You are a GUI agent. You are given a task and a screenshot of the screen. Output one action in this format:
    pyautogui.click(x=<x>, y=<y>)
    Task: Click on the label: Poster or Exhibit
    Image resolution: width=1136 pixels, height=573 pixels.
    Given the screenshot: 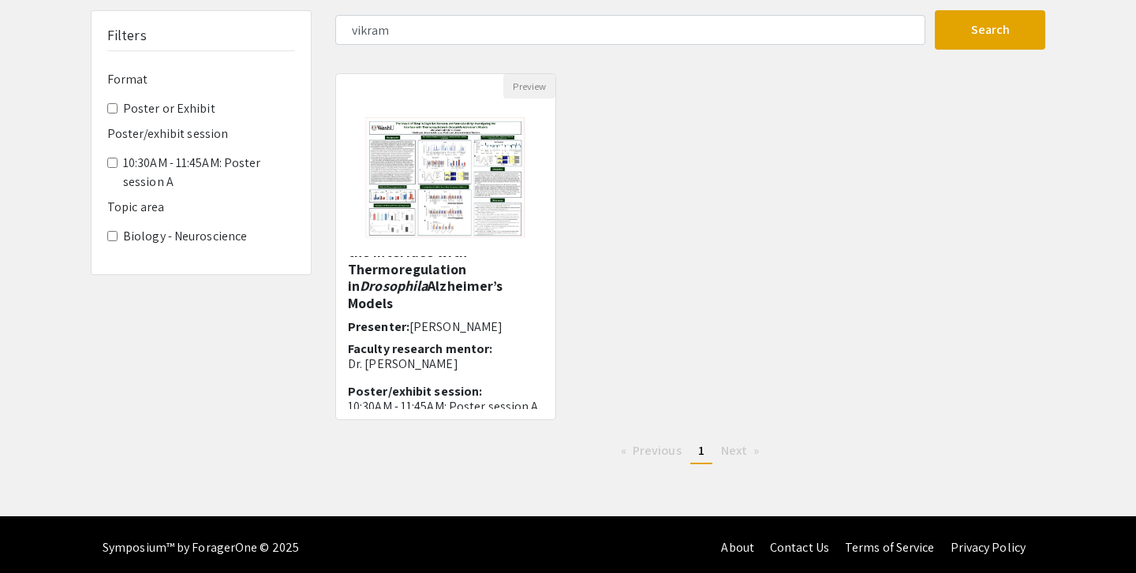 What is the action you would take?
    pyautogui.click(x=169, y=109)
    